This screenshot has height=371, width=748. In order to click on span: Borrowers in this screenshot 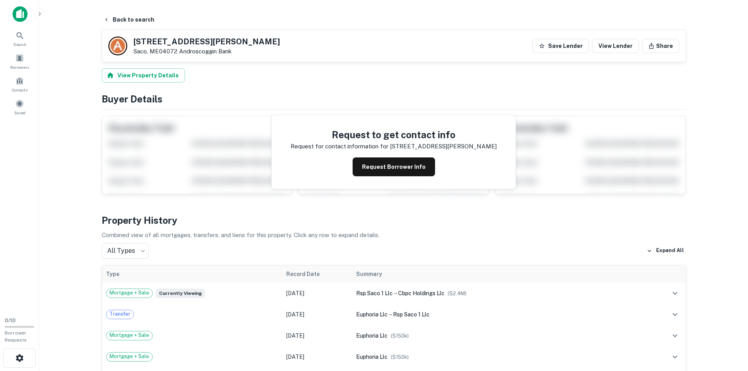, I will do `click(20, 67)`.